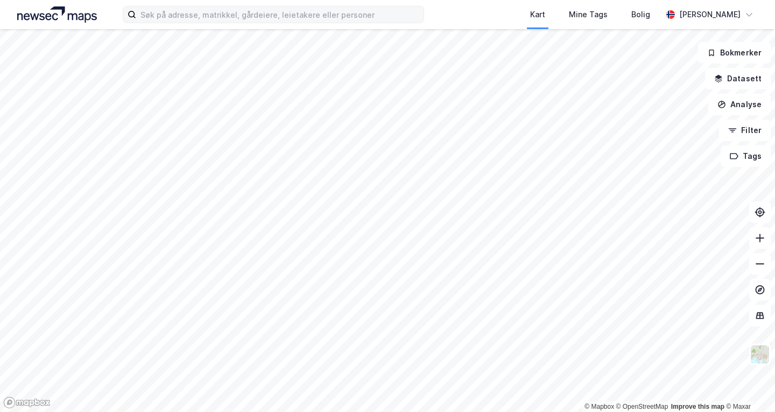 The height and width of the screenshot is (412, 775). What do you see at coordinates (738, 79) in the screenshot?
I see `button: Datasett` at bounding box center [738, 79].